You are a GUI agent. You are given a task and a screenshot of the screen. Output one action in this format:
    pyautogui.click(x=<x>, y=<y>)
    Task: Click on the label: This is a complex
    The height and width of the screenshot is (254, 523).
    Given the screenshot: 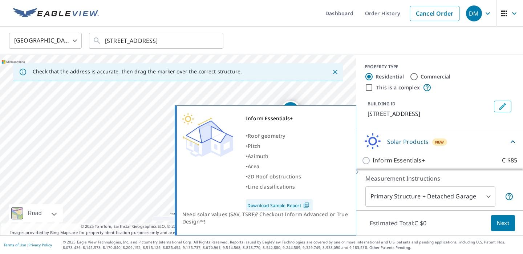 What is the action you would take?
    pyautogui.click(x=398, y=88)
    